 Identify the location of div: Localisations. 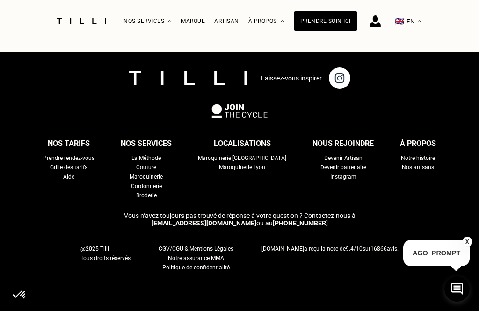
(242, 144).